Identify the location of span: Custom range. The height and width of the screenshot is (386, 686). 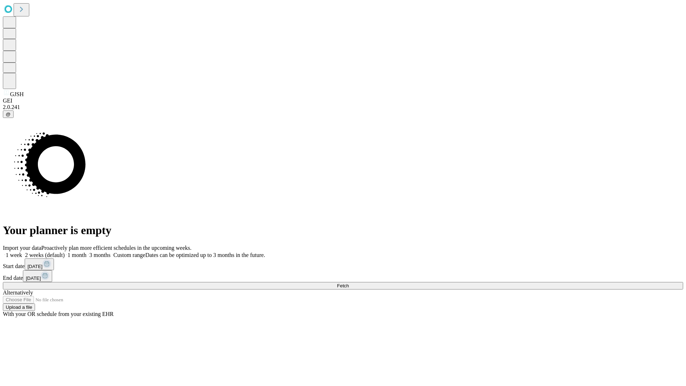
(129, 255).